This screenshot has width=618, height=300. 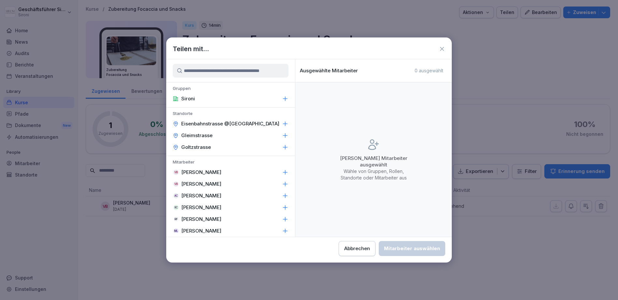 What do you see at coordinates (176, 231) in the screenshot?
I see `div: ML` at bounding box center [176, 231].